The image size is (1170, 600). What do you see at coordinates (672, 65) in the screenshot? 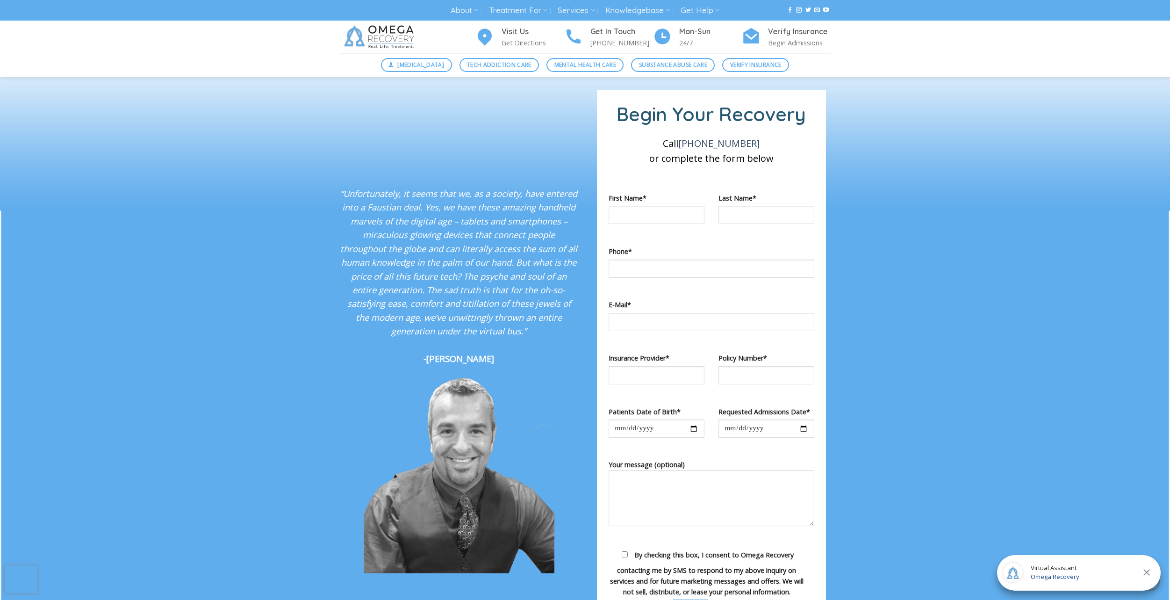
I see `a: Substance Abuse Care` at bounding box center [672, 65].